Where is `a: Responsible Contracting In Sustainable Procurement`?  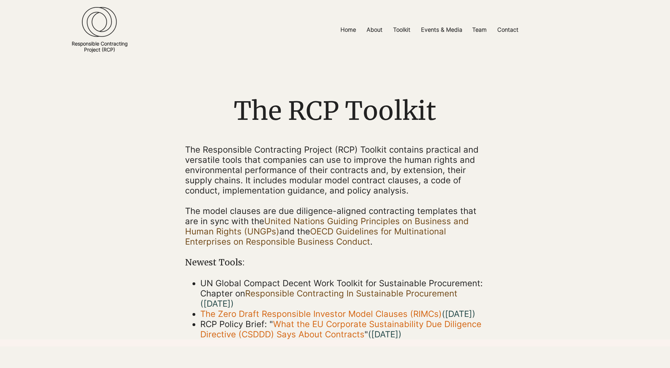 a: Responsible Contracting In Sustainable Procurement is located at coordinates (351, 294).